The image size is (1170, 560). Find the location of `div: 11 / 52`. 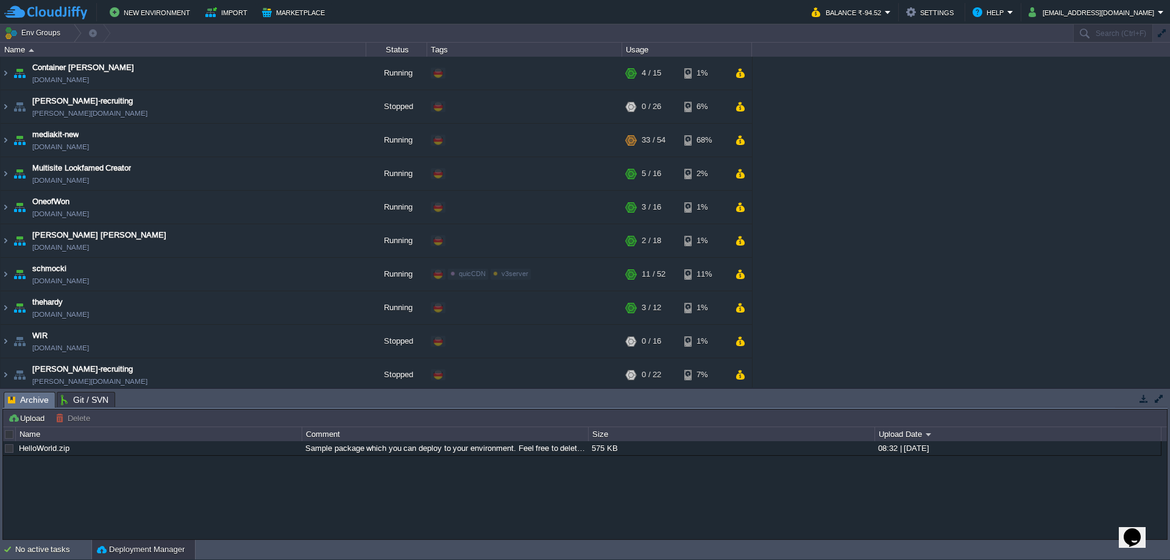

div: 11 / 52 is located at coordinates (653, 274).